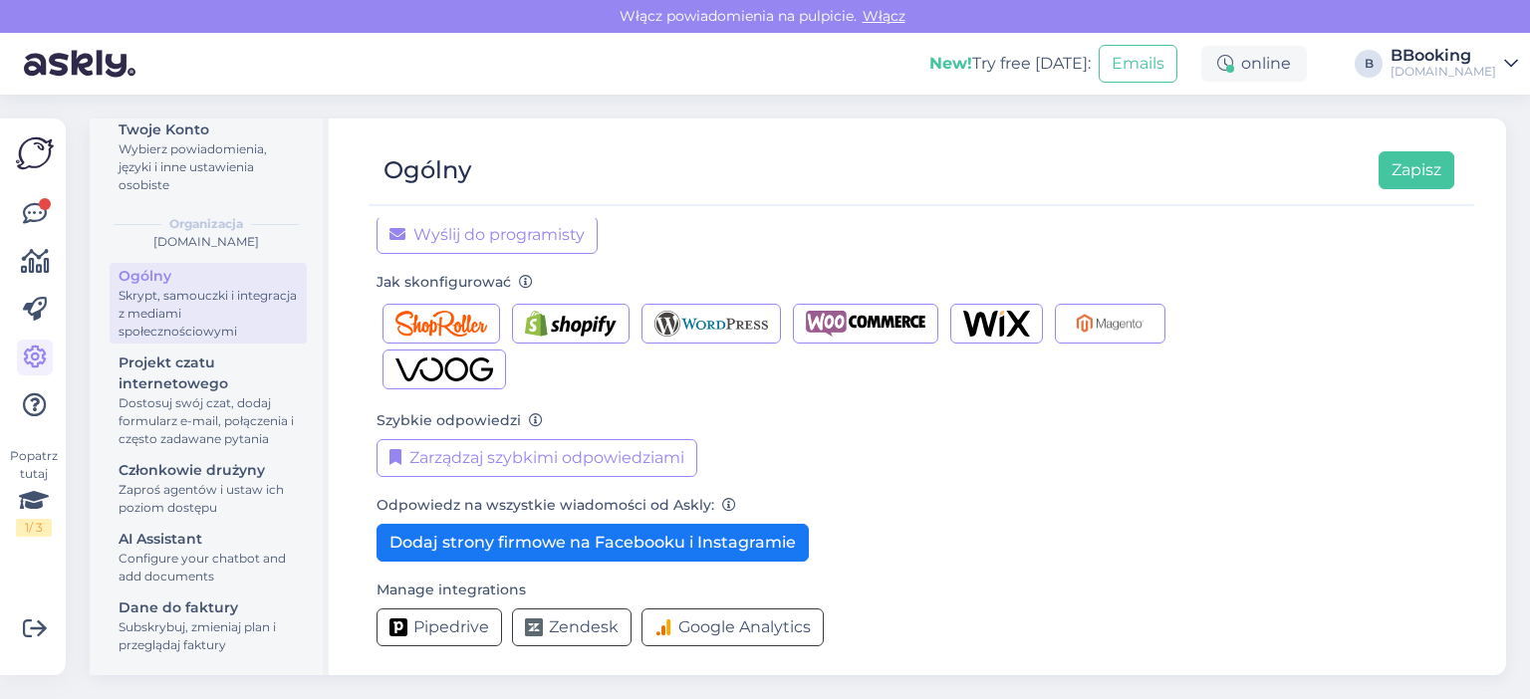 This screenshot has width=1530, height=699. What do you see at coordinates (451, 590) in the screenshot?
I see `label: Manage integrations` at bounding box center [451, 590].